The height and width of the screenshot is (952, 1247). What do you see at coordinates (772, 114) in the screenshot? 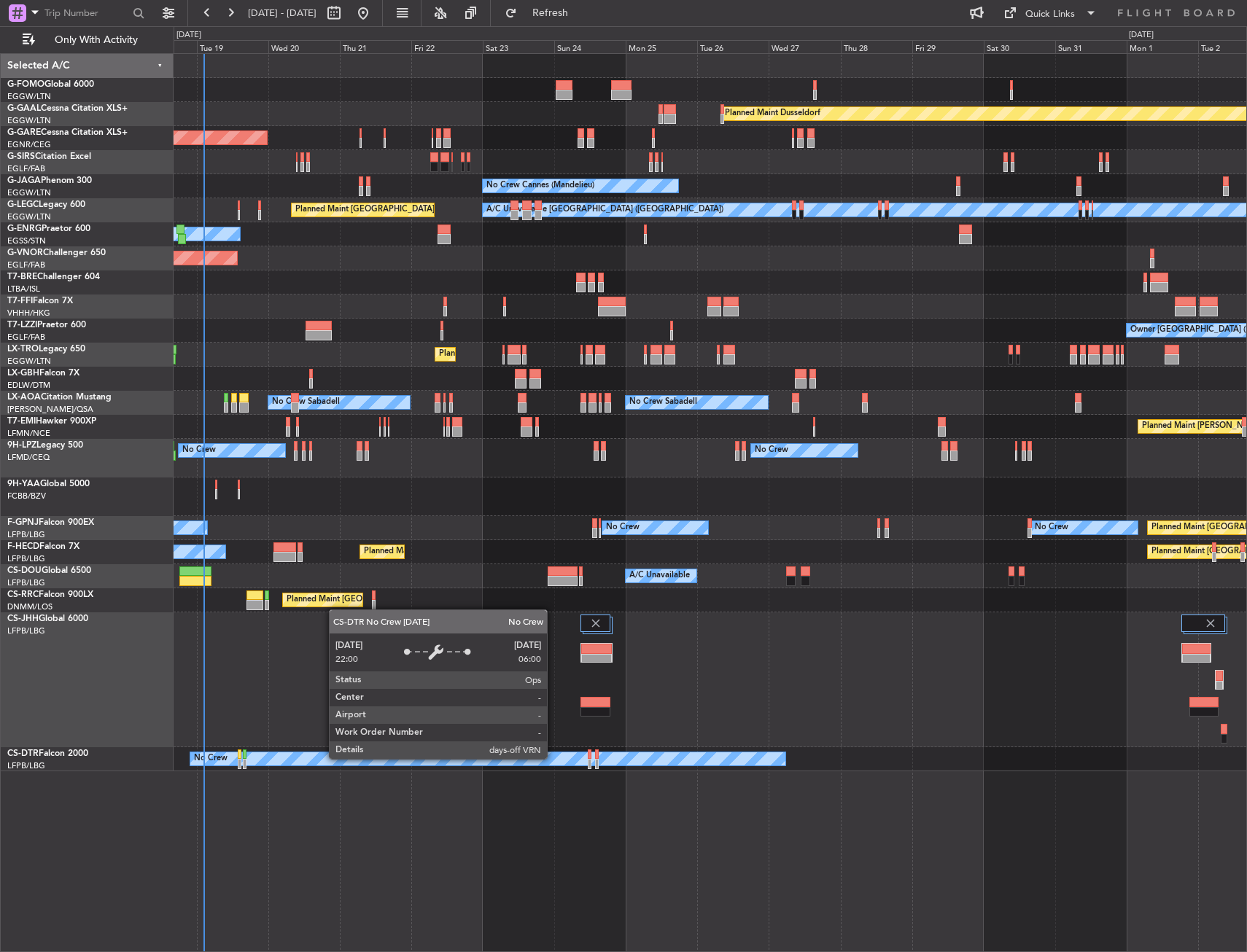
I see `div: Planned Maint Dusseldorf` at bounding box center [772, 114].